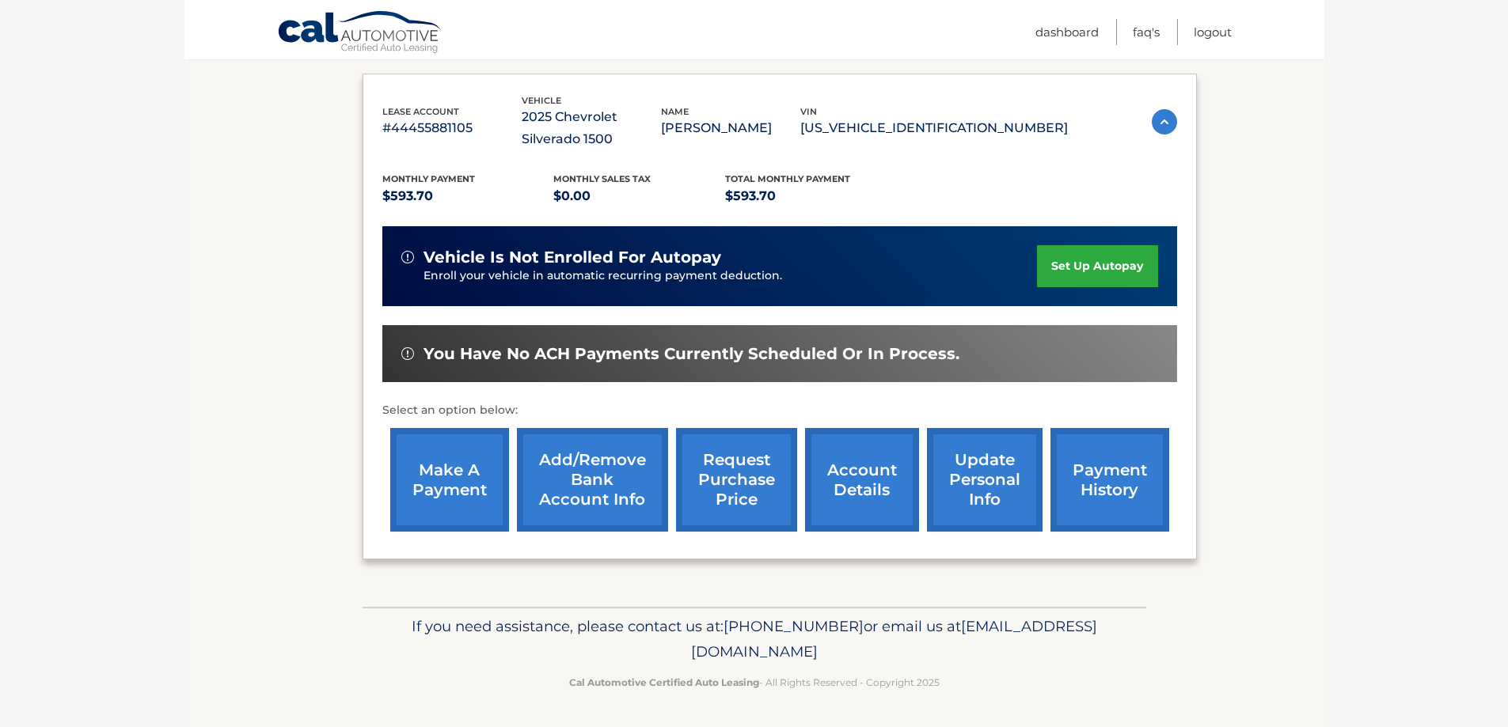 This screenshot has width=1508, height=727. I want to click on span: vehicle, so click(541, 101).